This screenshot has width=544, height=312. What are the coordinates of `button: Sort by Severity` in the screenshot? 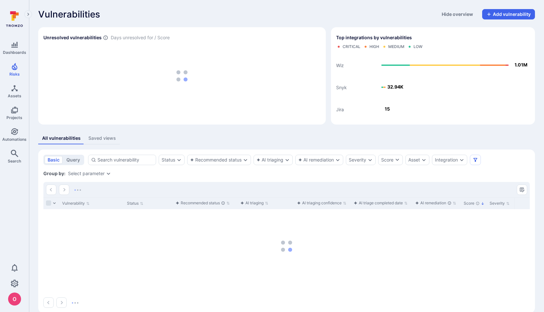 It's located at (500, 203).